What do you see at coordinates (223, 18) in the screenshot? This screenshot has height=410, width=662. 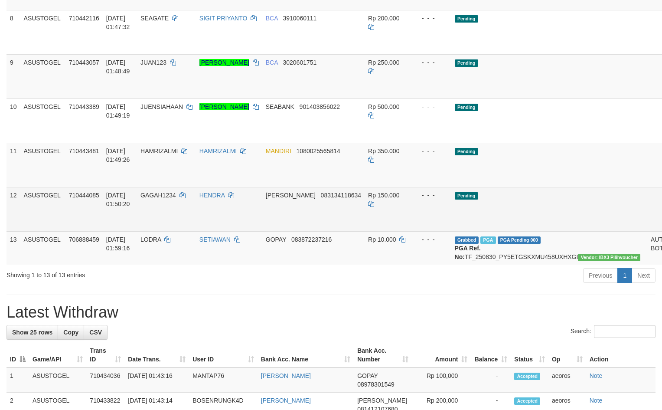 I see `a: SIGIT PRIYANTO` at bounding box center [223, 18].